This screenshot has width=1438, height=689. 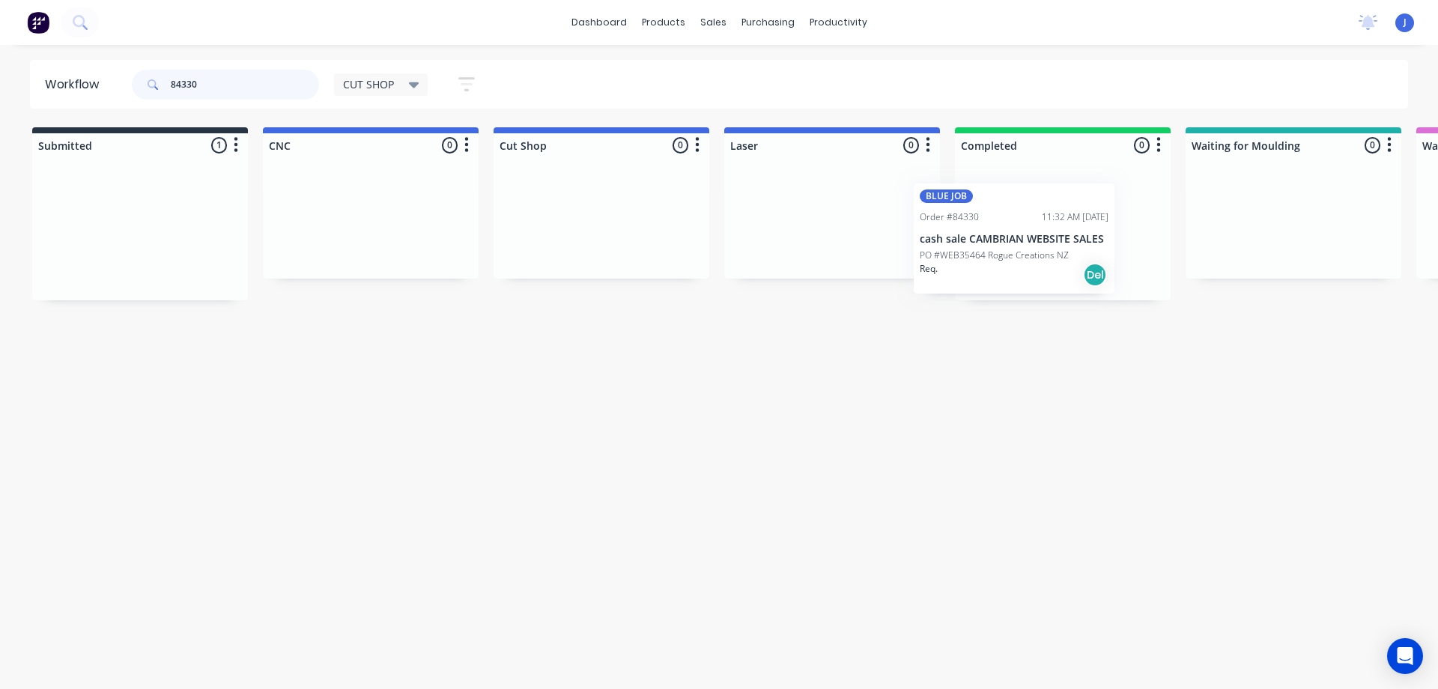 I want to click on div: products, so click(x=663, y=22).